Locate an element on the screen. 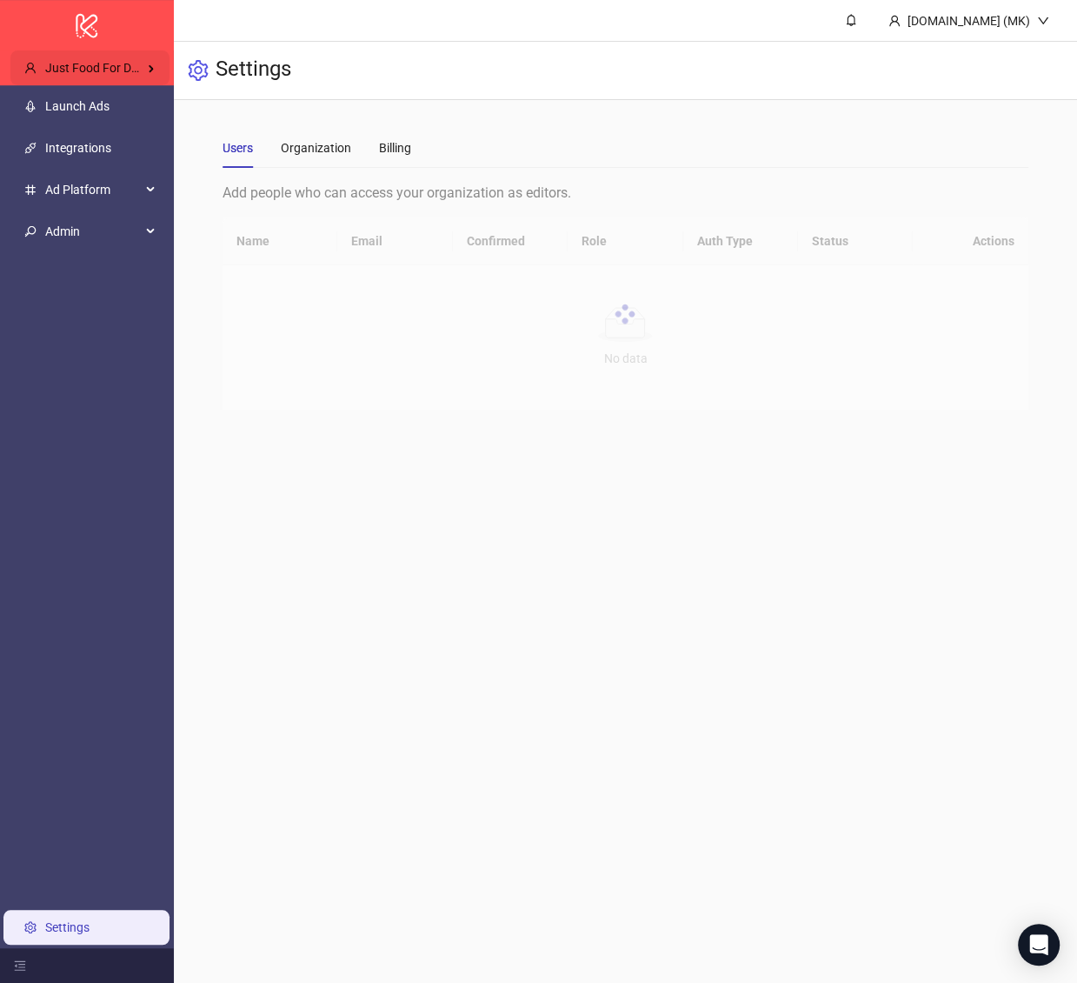 This screenshot has height=983, width=1077. span: number is located at coordinates (30, 190).